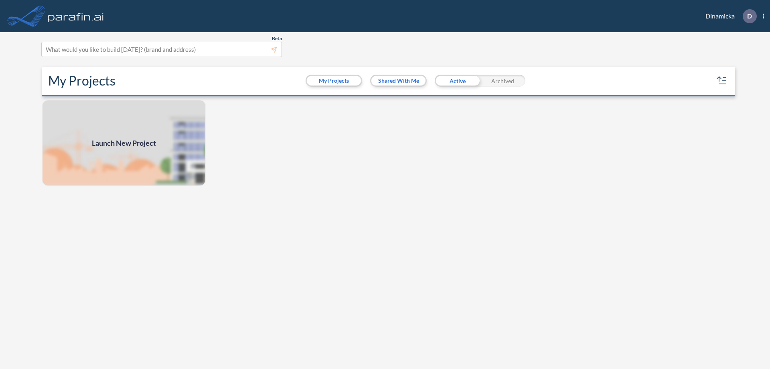 The image size is (770, 369). I want to click on img: logo, so click(76, 16).